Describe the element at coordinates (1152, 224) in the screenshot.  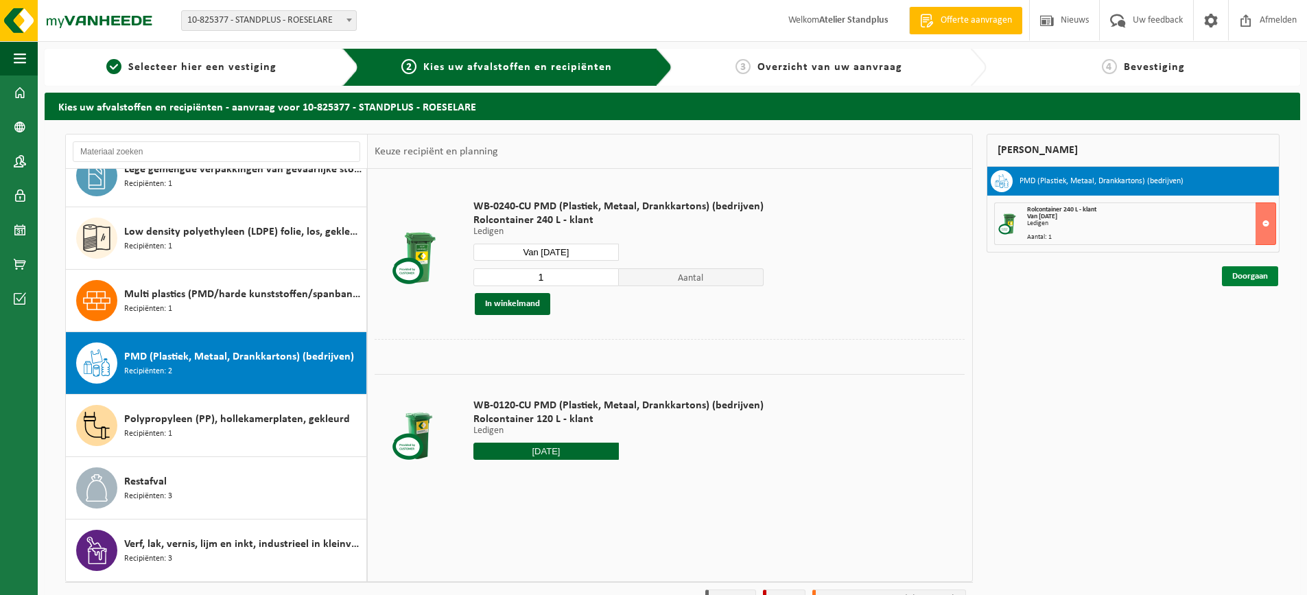
I see `div: Ledigen` at that location.